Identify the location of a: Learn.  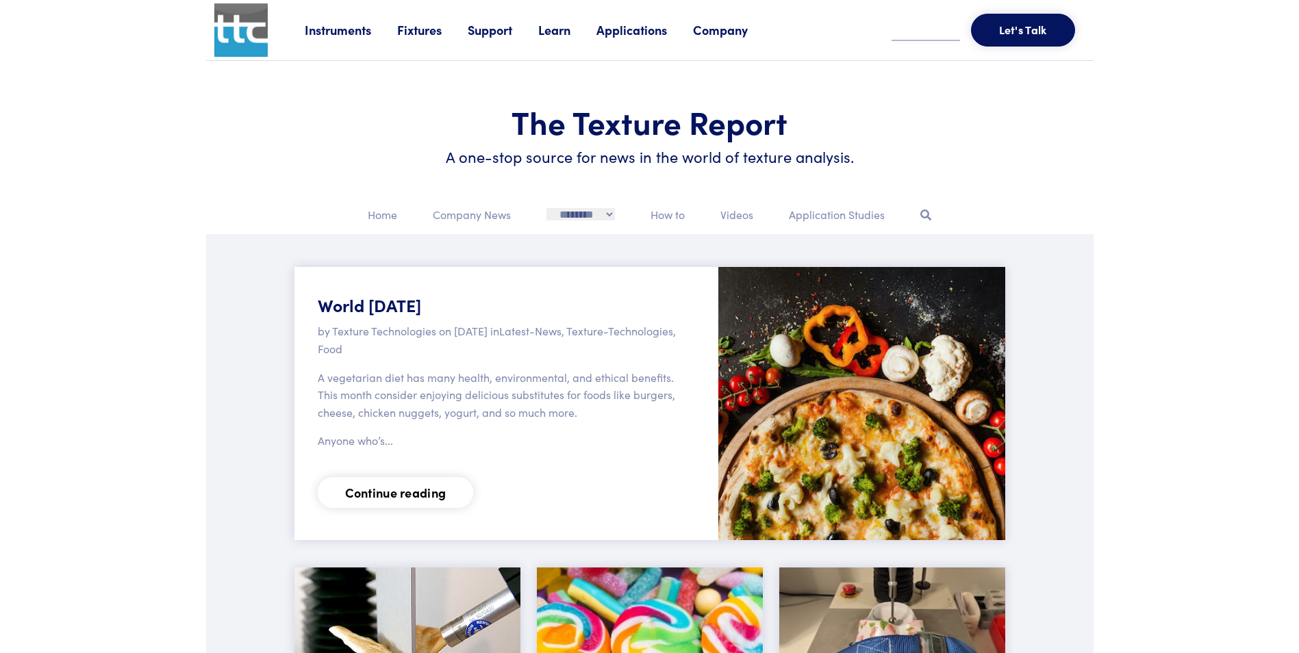
(567, 29).